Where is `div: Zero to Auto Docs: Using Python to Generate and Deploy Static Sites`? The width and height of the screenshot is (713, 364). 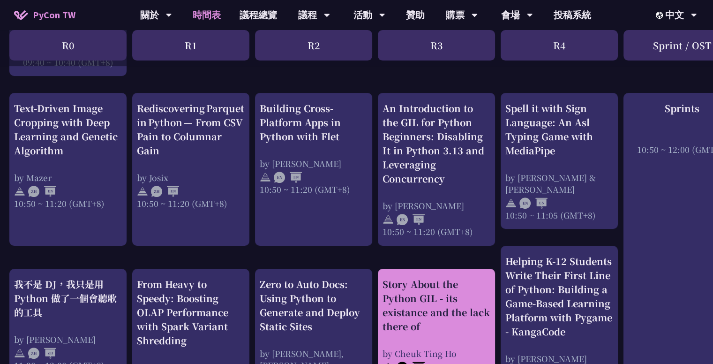 div: Zero to Auto Docs: Using Python to Generate and Deploy Static Sites is located at coordinates (314, 305).